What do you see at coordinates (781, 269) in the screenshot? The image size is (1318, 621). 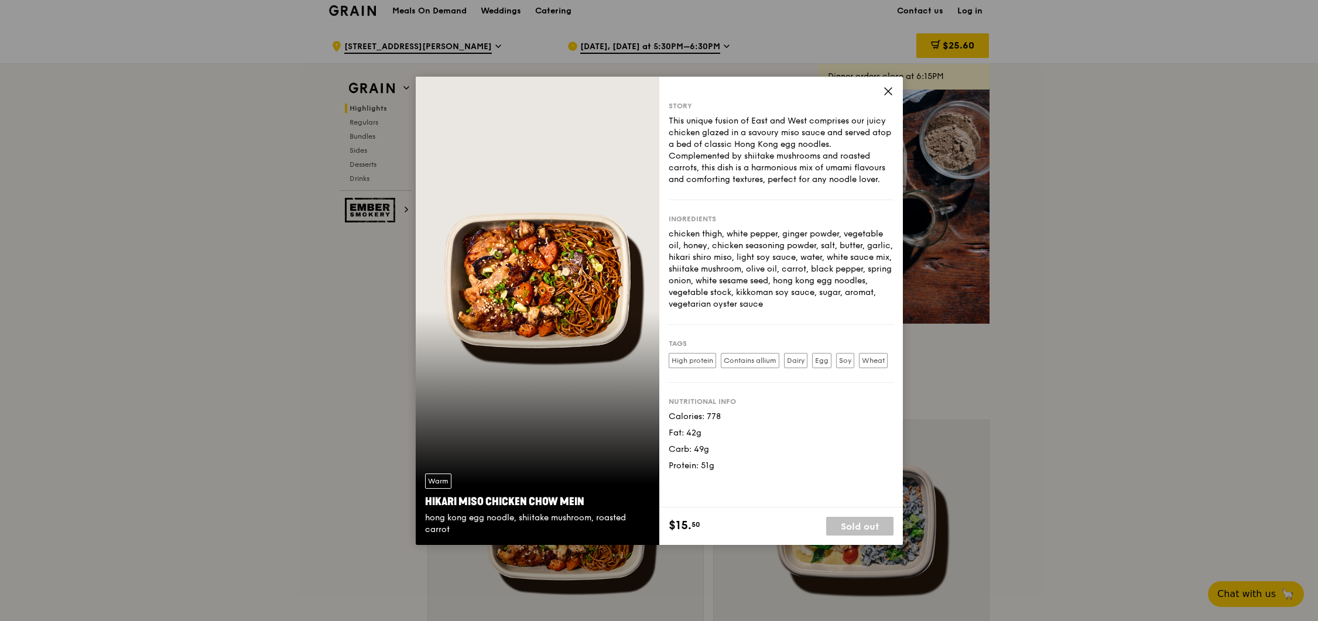 I see `div: chicken thigh, white pepper, ginger powder, vegetable oil, honey, chicken seasoning powder, salt,...` at bounding box center [781, 269].